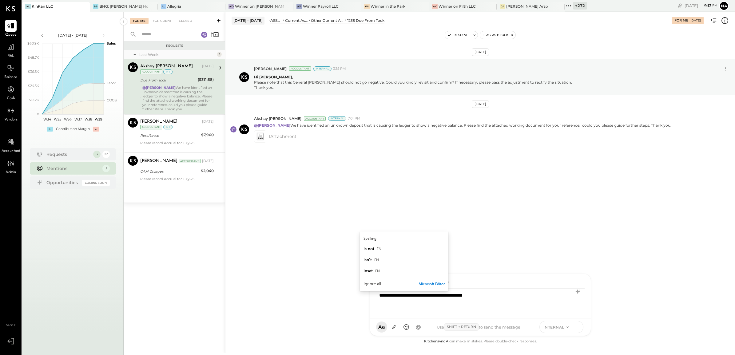 This screenshot has width=735, height=355. Describe the element at coordinates (207, 135) in the screenshot. I see `div: $7,960` at that location.